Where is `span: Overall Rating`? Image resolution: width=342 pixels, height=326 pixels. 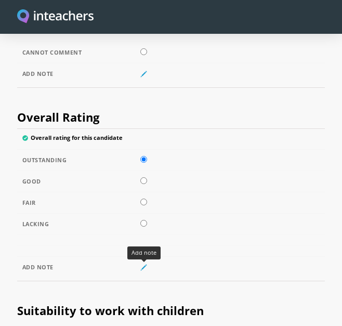
span: Overall Rating is located at coordinates (58, 117).